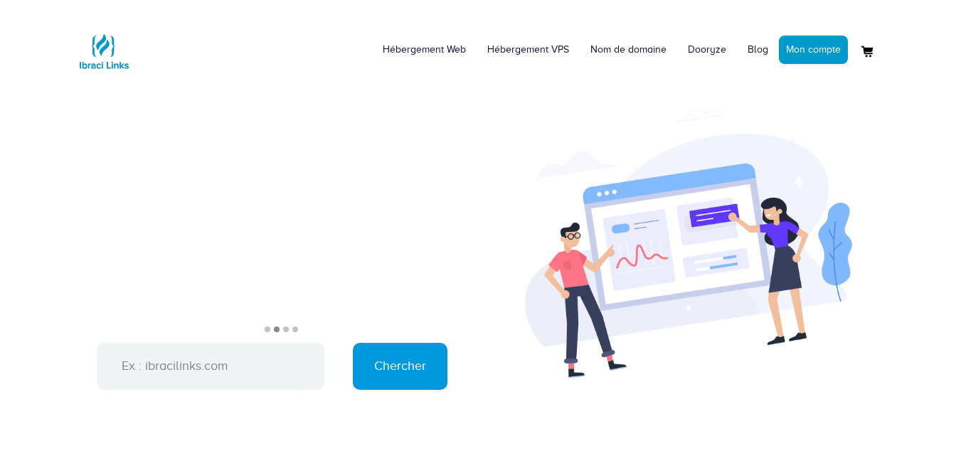  I want to click on a: Dooryze, so click(707, 50).